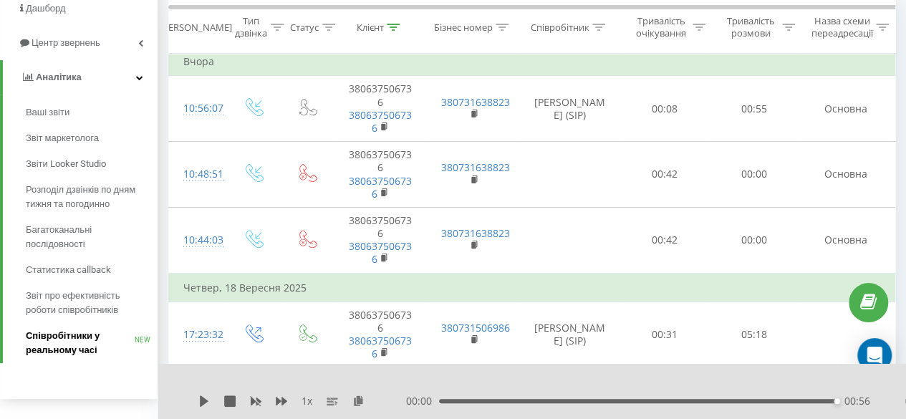 This screenshot has height=419, width=906. I want to click on td: 05:18, so click(754, 334).